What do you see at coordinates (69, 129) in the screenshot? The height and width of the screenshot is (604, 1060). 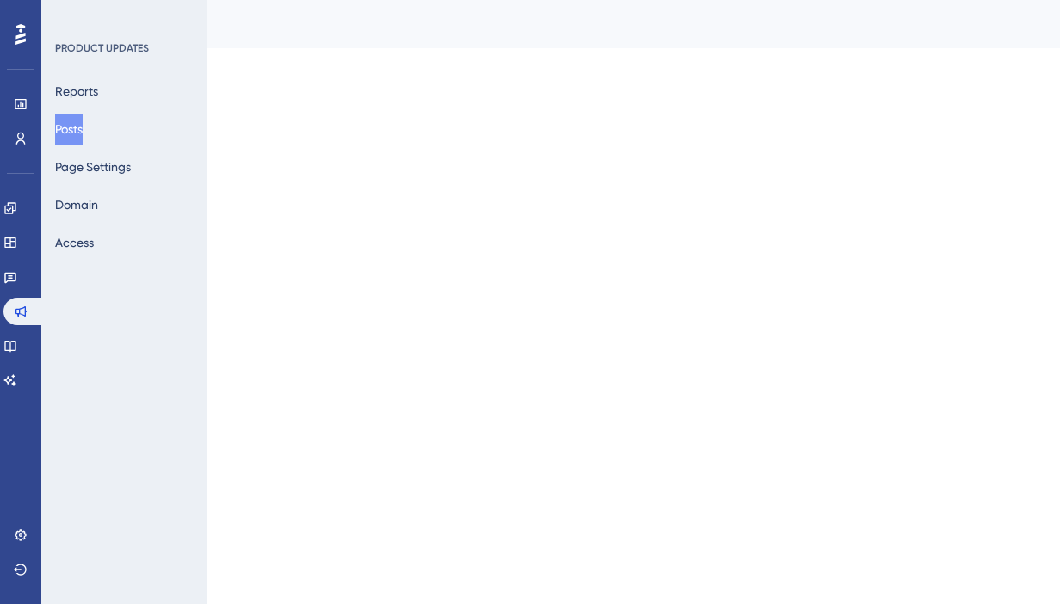 I see `button: Posts` at bounding box center [69, 129].